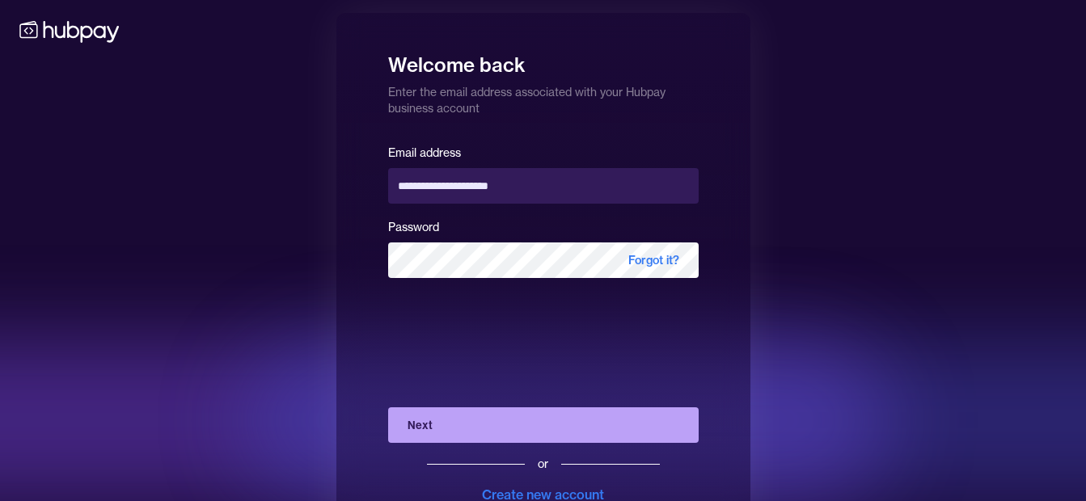 This screenshot has width=1086, height=501. I want to click on label: Password, so click(413, 227).